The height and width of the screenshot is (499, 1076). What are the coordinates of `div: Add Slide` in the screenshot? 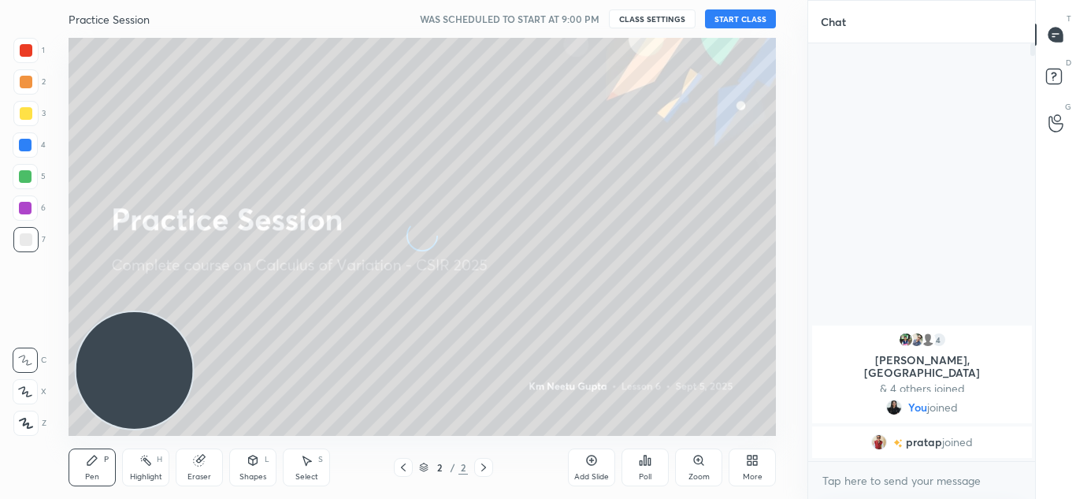 It's located at (592, 477).